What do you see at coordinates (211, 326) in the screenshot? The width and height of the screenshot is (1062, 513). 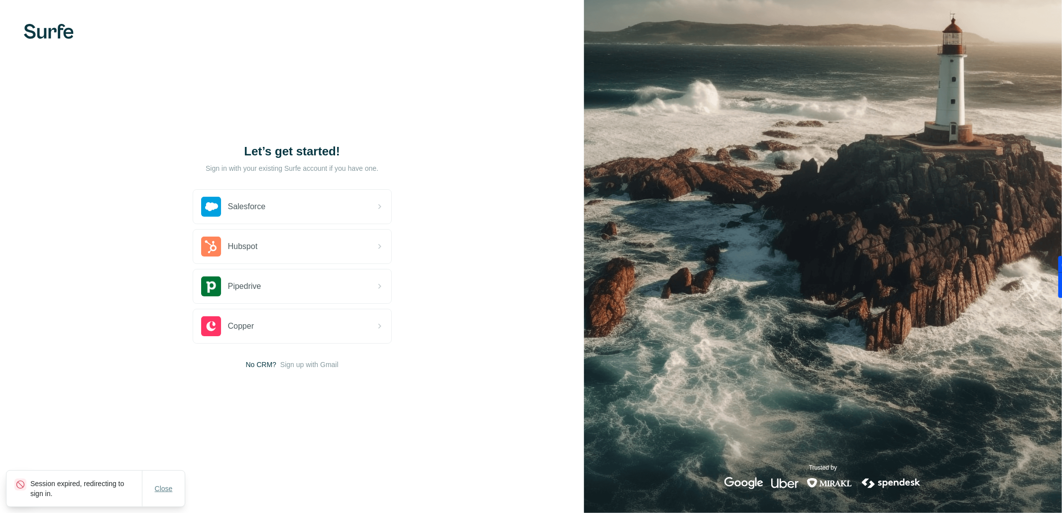 I see `img: copper's logo` at bounding box center [211, 326].